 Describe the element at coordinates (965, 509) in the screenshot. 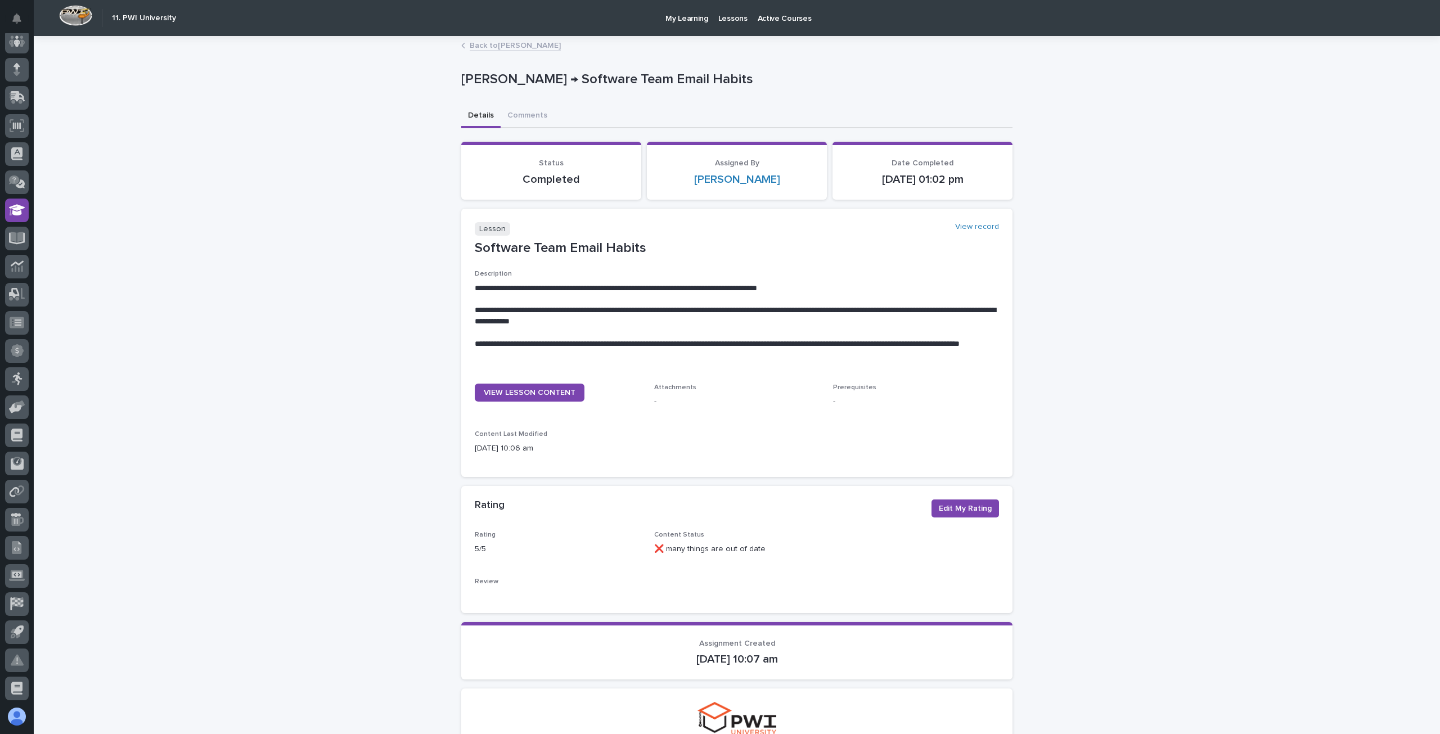

I see `span: Edit My Rating` at that location.